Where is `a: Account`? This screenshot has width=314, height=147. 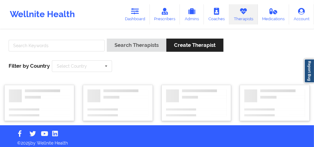 a: Account is located at coordinates (301, 14).